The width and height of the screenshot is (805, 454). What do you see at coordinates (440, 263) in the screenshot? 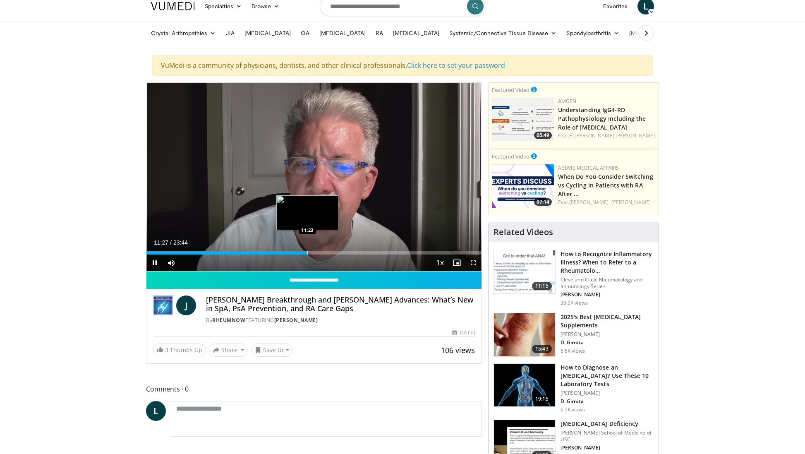
I see `button: Playback Rate` at bounding box center [440, 263].